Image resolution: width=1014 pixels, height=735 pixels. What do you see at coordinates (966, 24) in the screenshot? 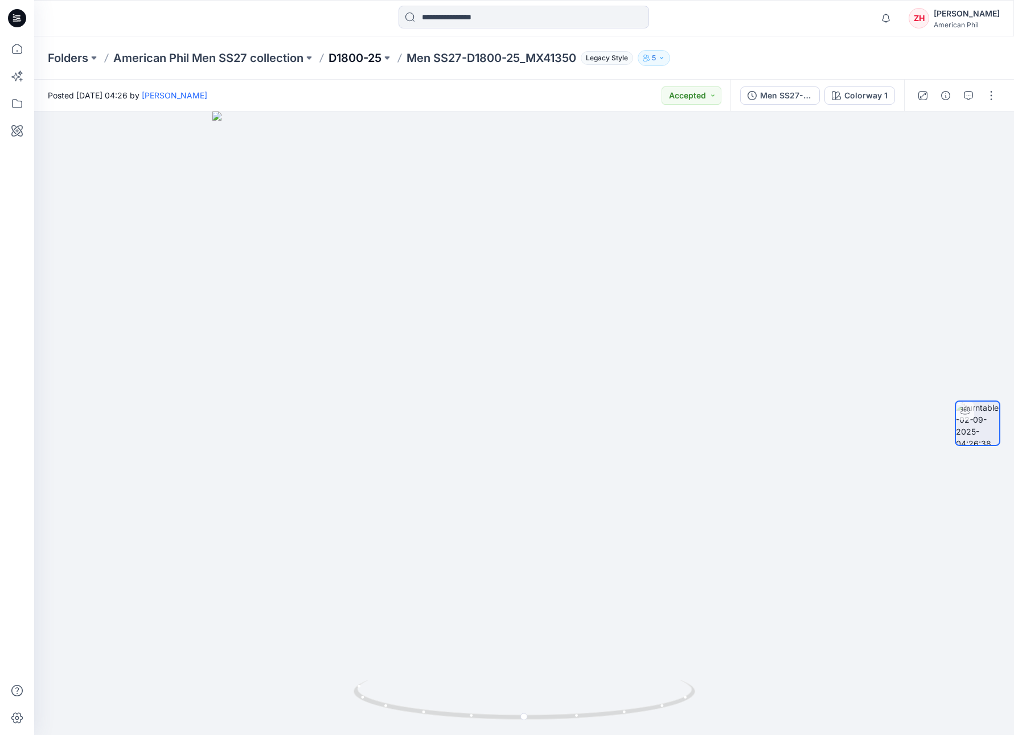
I see `div: American Phil` at bounding box center [966, 24].